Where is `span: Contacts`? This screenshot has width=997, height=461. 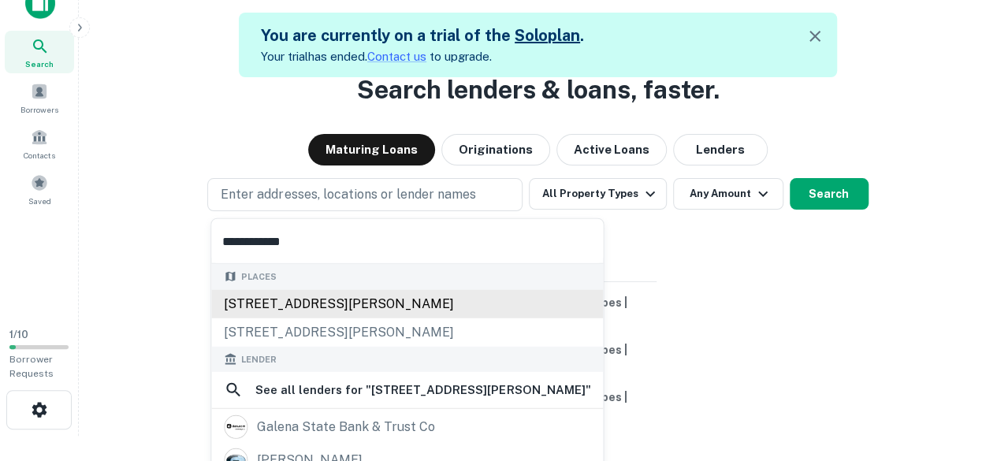
span: Contacts is located at coordinates (39, 155).